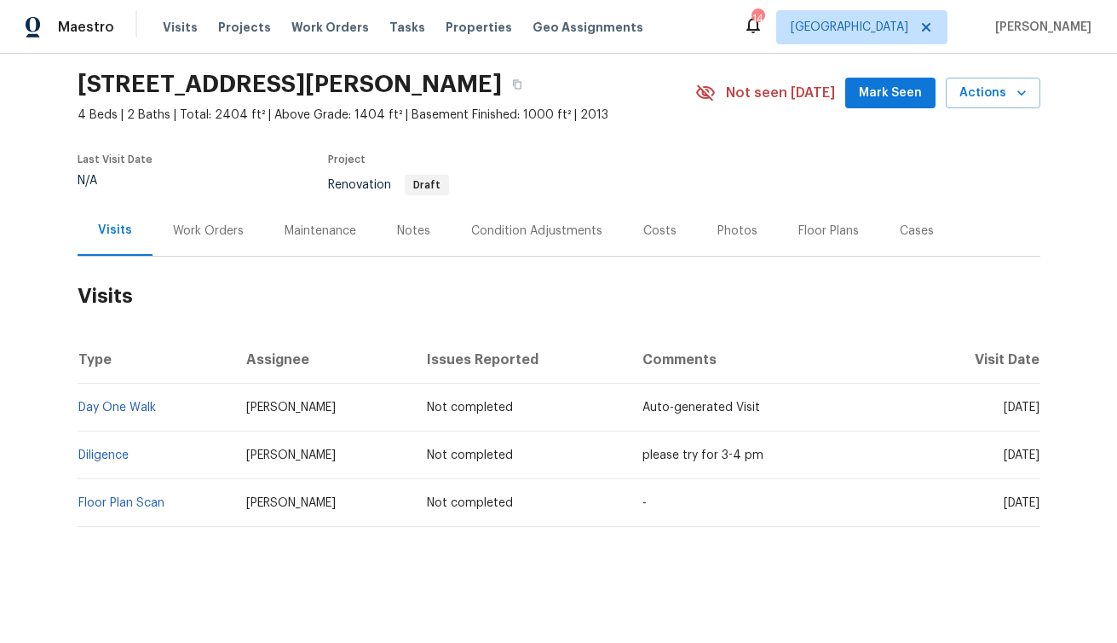  Describe the element at coordinates (407, 27) in the screenshot. I see `span: Tasks` at that location.